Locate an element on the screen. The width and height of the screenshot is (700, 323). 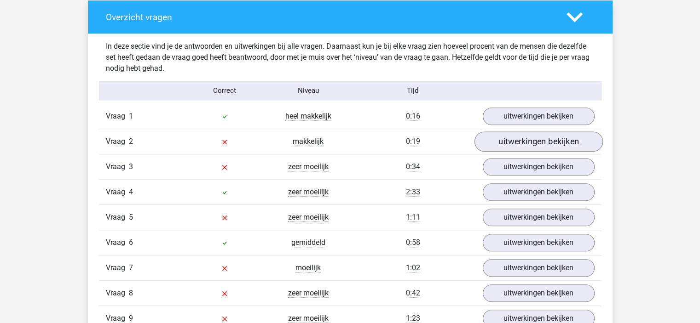
span: 1:23 is located at coordinates (413, 319).